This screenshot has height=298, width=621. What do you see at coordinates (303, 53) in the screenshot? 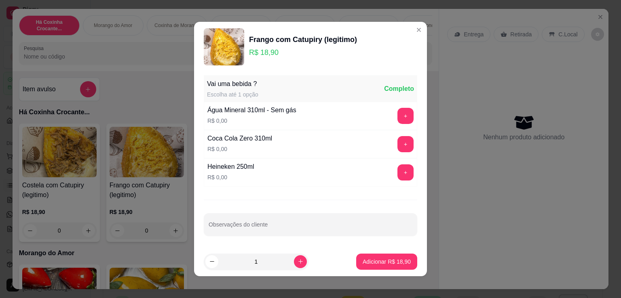
I see `p: R$ 18,90` at bounding box center [303, 53].